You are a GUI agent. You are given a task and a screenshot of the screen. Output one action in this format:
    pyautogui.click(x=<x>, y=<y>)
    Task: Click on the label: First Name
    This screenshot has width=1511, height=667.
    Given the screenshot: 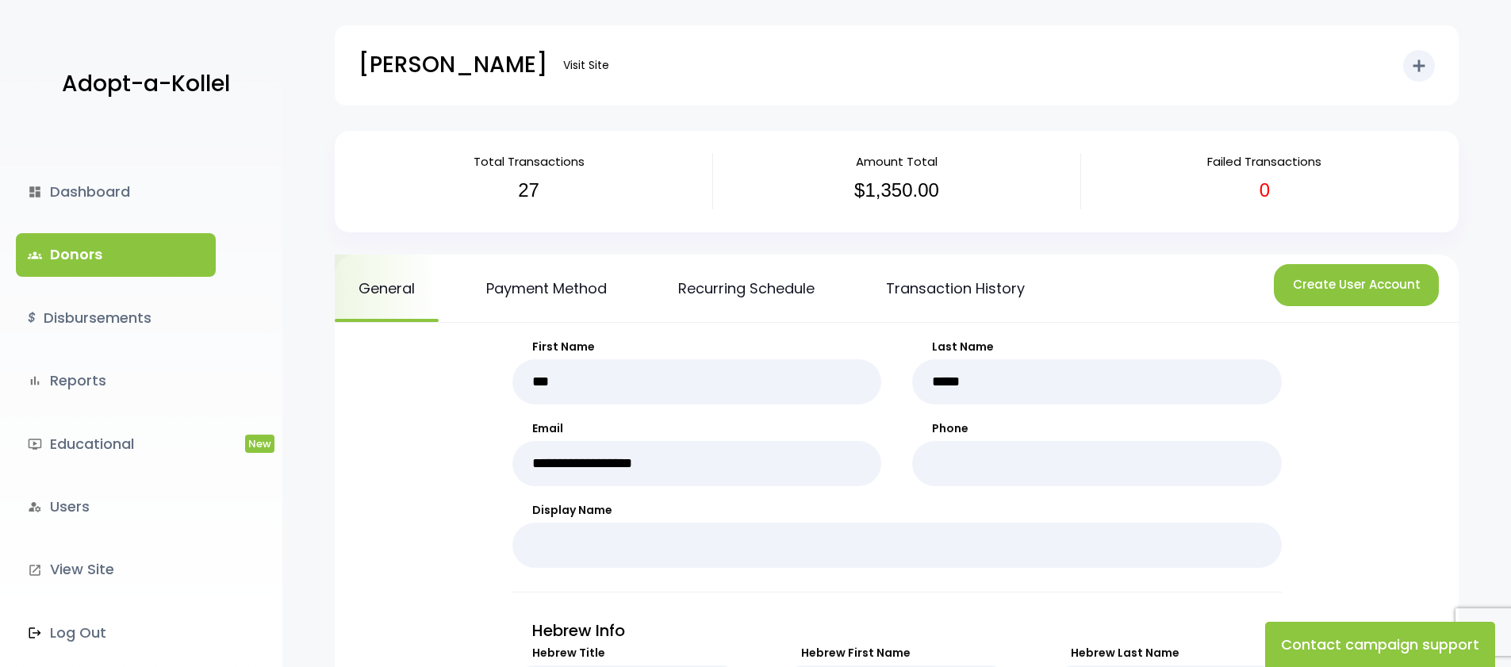 What is the action you would take?
    pyautogui.click(x=697, y=347)
    